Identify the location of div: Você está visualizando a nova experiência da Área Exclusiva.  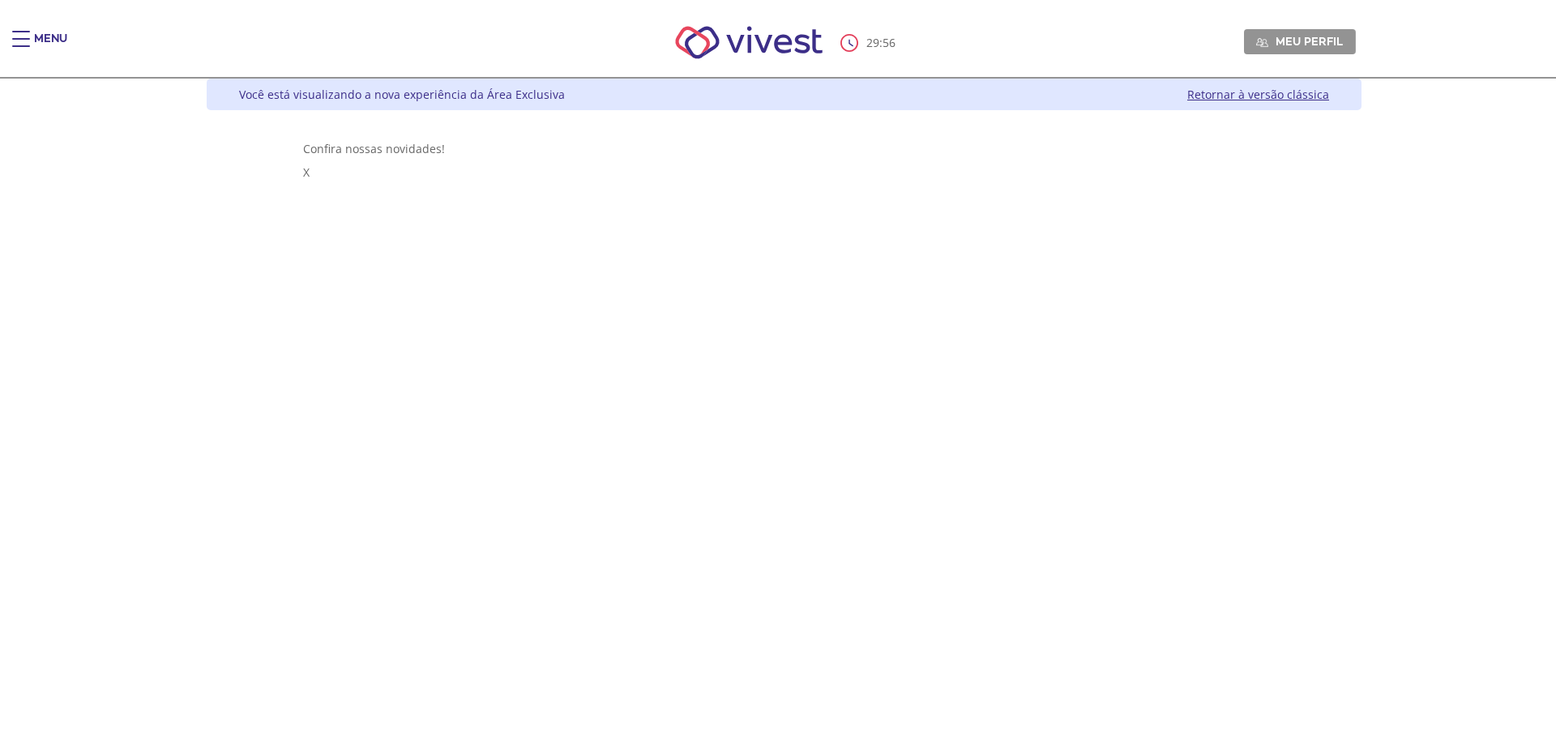
(402, 94).